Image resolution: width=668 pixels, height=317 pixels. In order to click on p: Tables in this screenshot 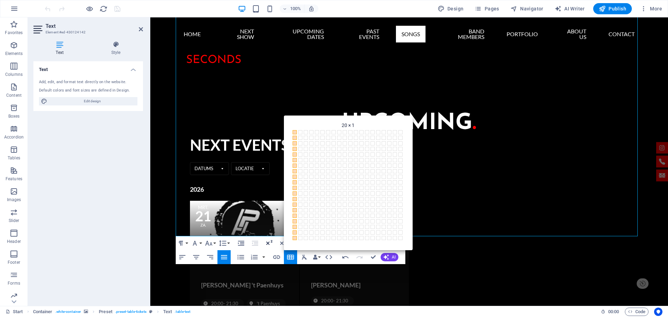, I will do `click(14, 158)`.